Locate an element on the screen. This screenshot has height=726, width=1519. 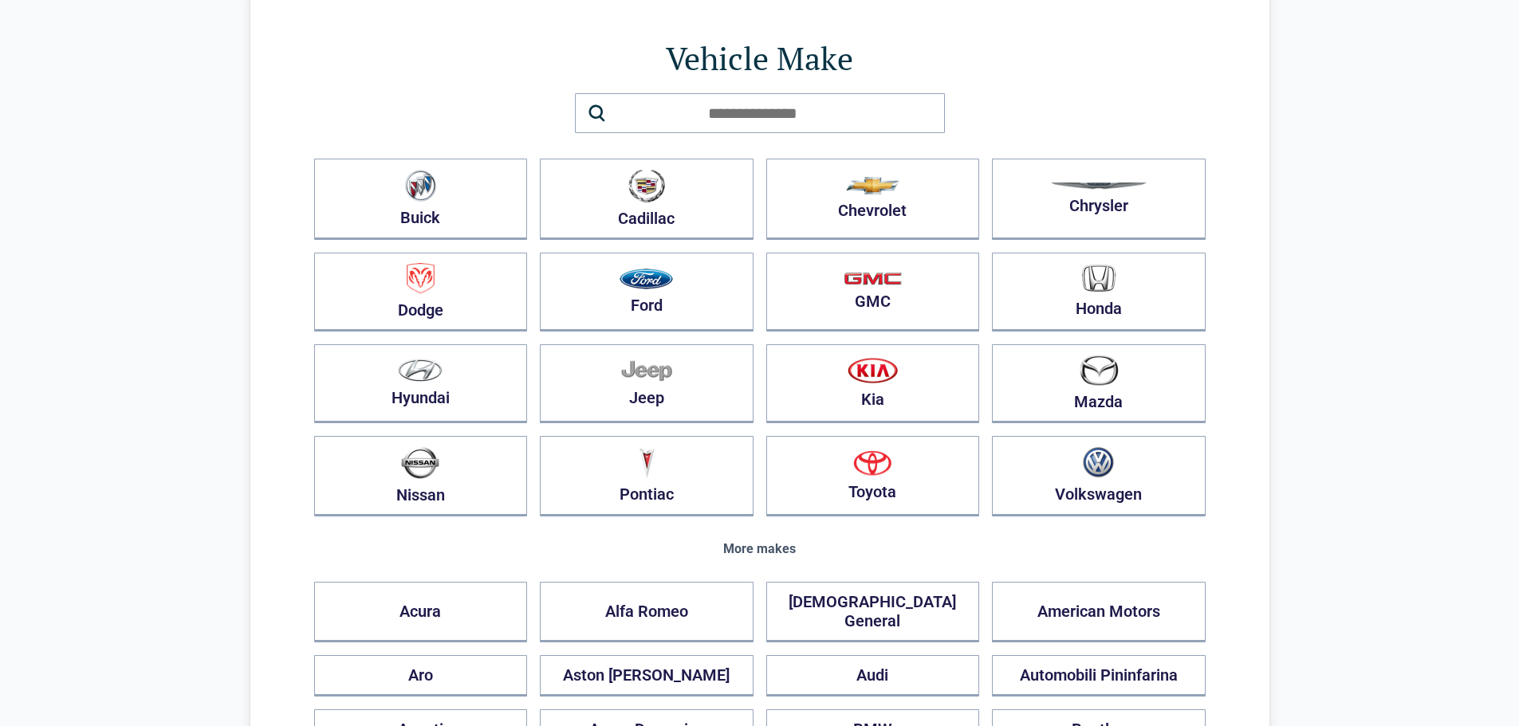
button: Buick is located at coordinates (421, 199).